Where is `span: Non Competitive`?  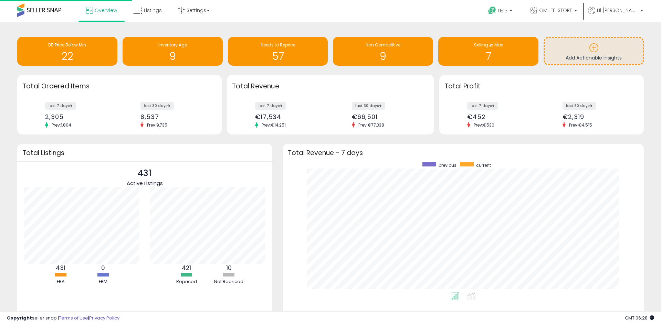 span: Non Competitive is located at coordinates (383, 45).